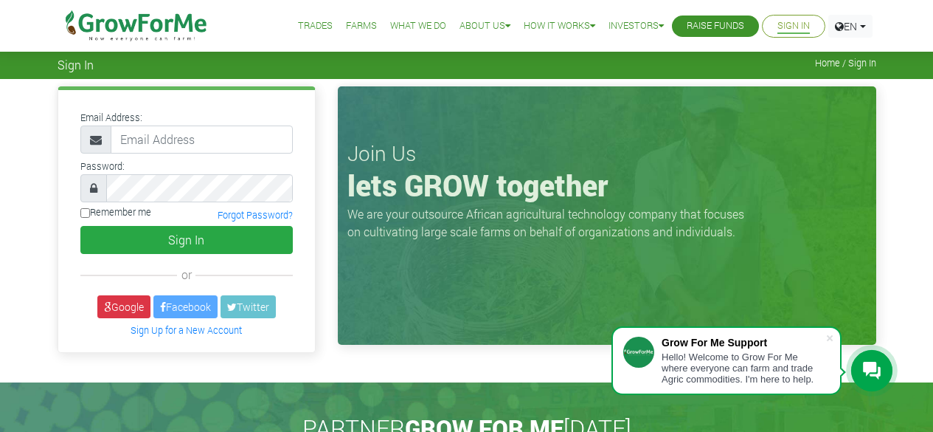  I want to click on a: Raise Funds, so click(716, 26).